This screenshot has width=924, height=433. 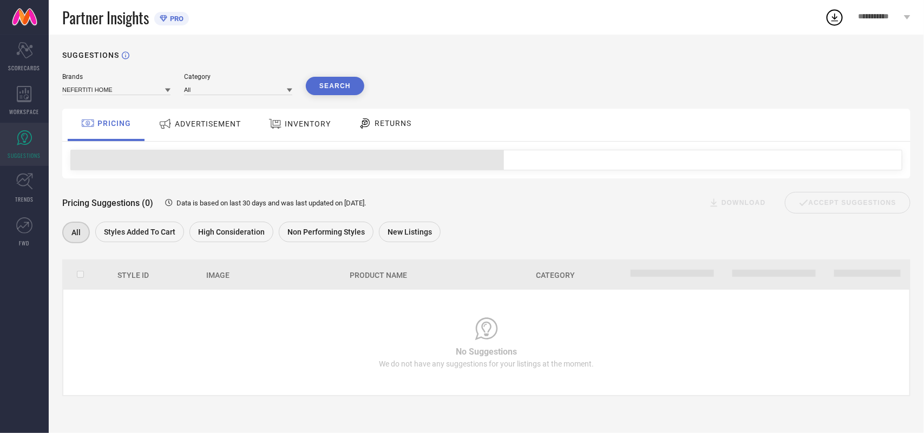 I want to click on span: RETURNS, so click(x=393, y=123).